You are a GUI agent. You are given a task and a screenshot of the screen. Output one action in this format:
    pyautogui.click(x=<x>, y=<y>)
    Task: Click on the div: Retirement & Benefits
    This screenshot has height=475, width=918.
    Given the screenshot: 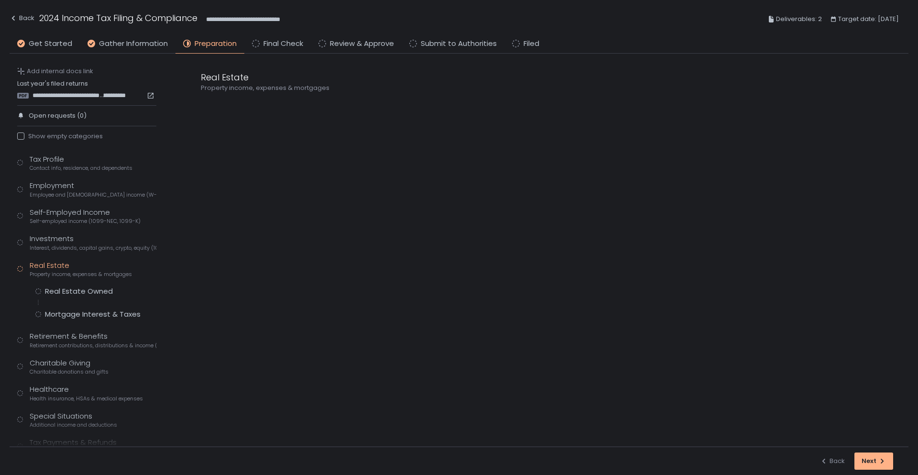 What is the action you would take?
    pyautogui.click(x=93, y=340)
    